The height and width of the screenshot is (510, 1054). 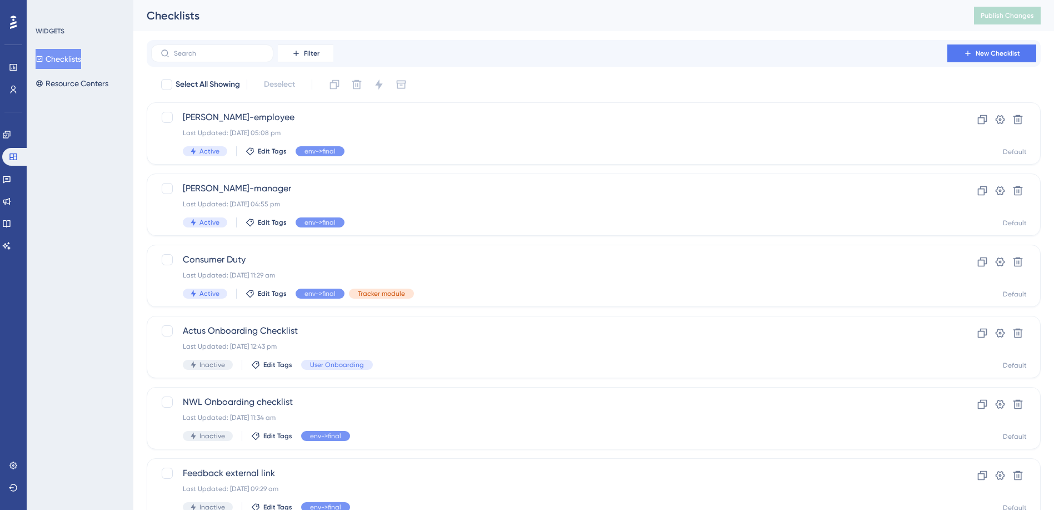 What do you see at coordinates (1008, 16) in the screenshot?
I see `span: Publish Changes` at bounding box center [1008, 16].